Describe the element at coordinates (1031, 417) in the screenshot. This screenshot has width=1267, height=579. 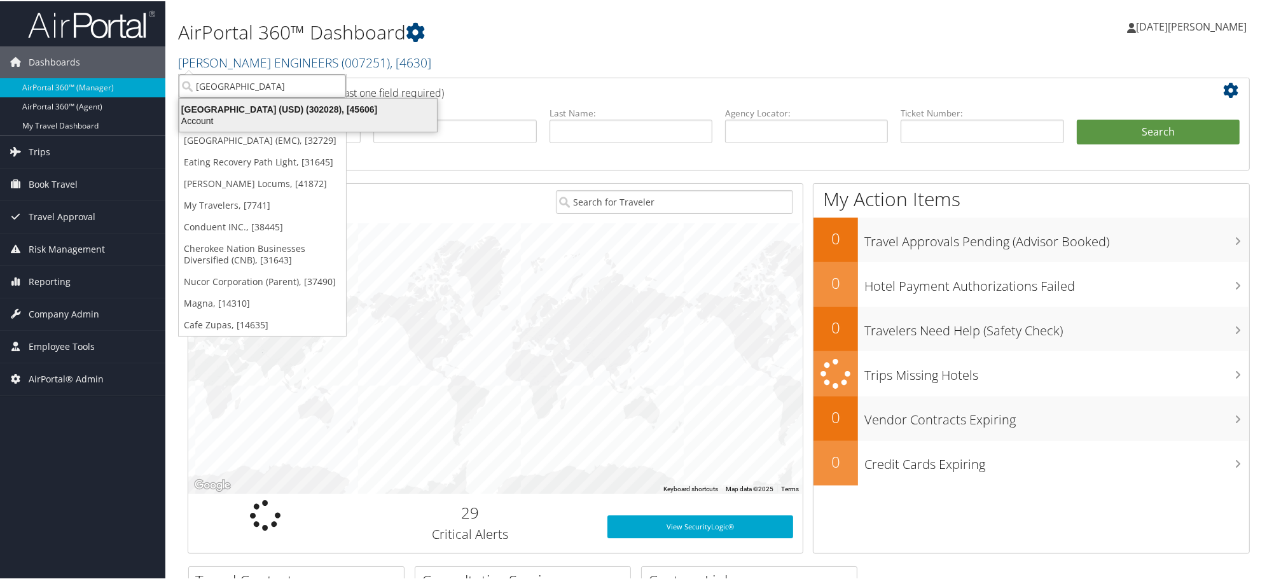
I see `a: 0Vendor Contracts Expiring` at that location.